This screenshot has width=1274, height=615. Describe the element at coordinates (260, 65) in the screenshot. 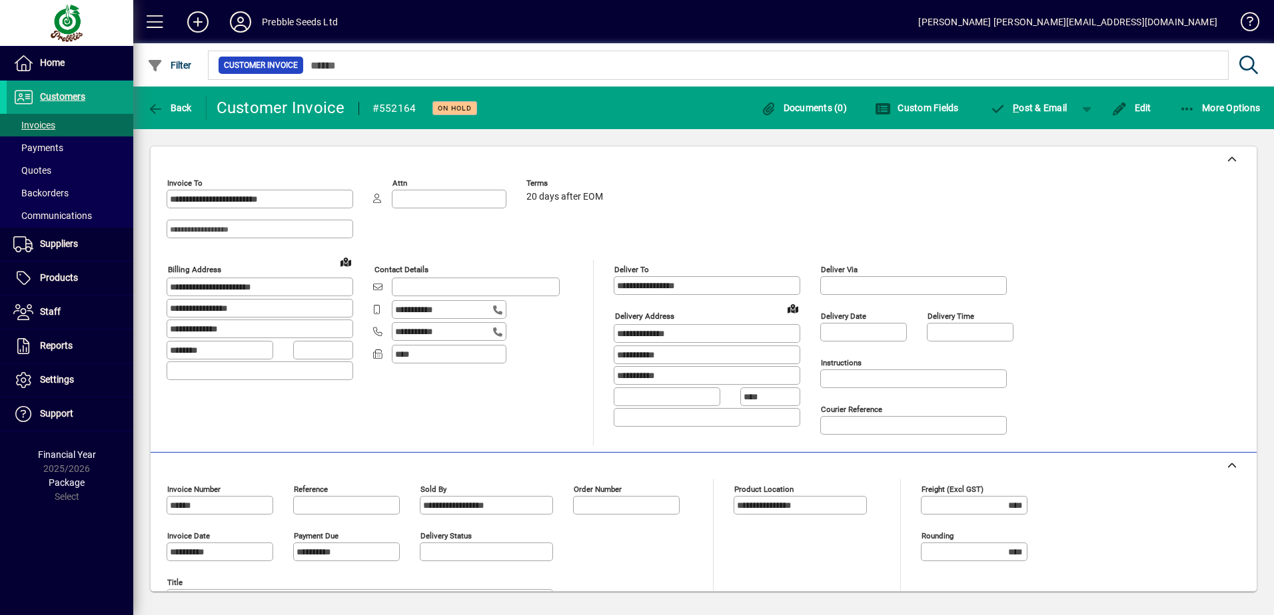

I see `span: Customer Invoice` at that location.